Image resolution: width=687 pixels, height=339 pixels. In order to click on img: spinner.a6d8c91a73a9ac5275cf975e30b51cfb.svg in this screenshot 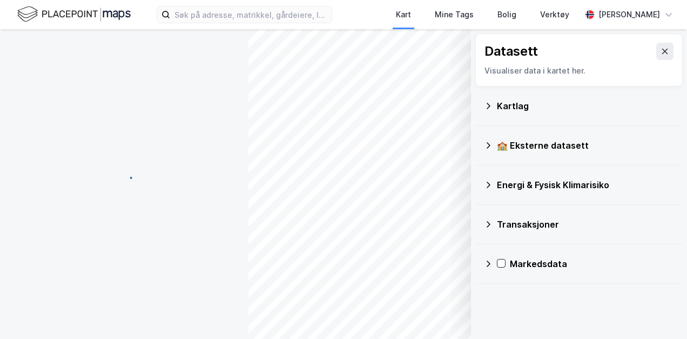, I will do `click(124, 178)`.